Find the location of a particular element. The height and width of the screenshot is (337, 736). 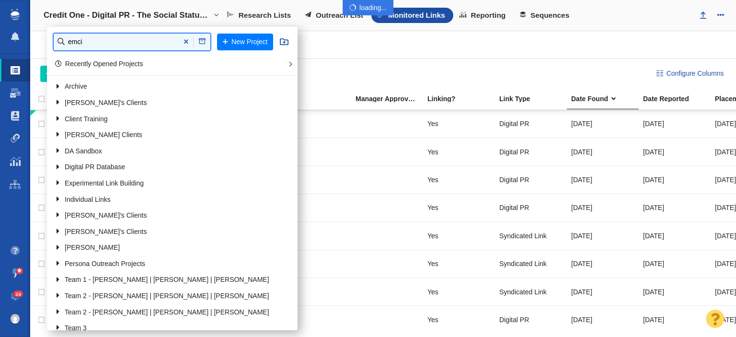

a: Digital PR Database is located at coordinates (164, 167).